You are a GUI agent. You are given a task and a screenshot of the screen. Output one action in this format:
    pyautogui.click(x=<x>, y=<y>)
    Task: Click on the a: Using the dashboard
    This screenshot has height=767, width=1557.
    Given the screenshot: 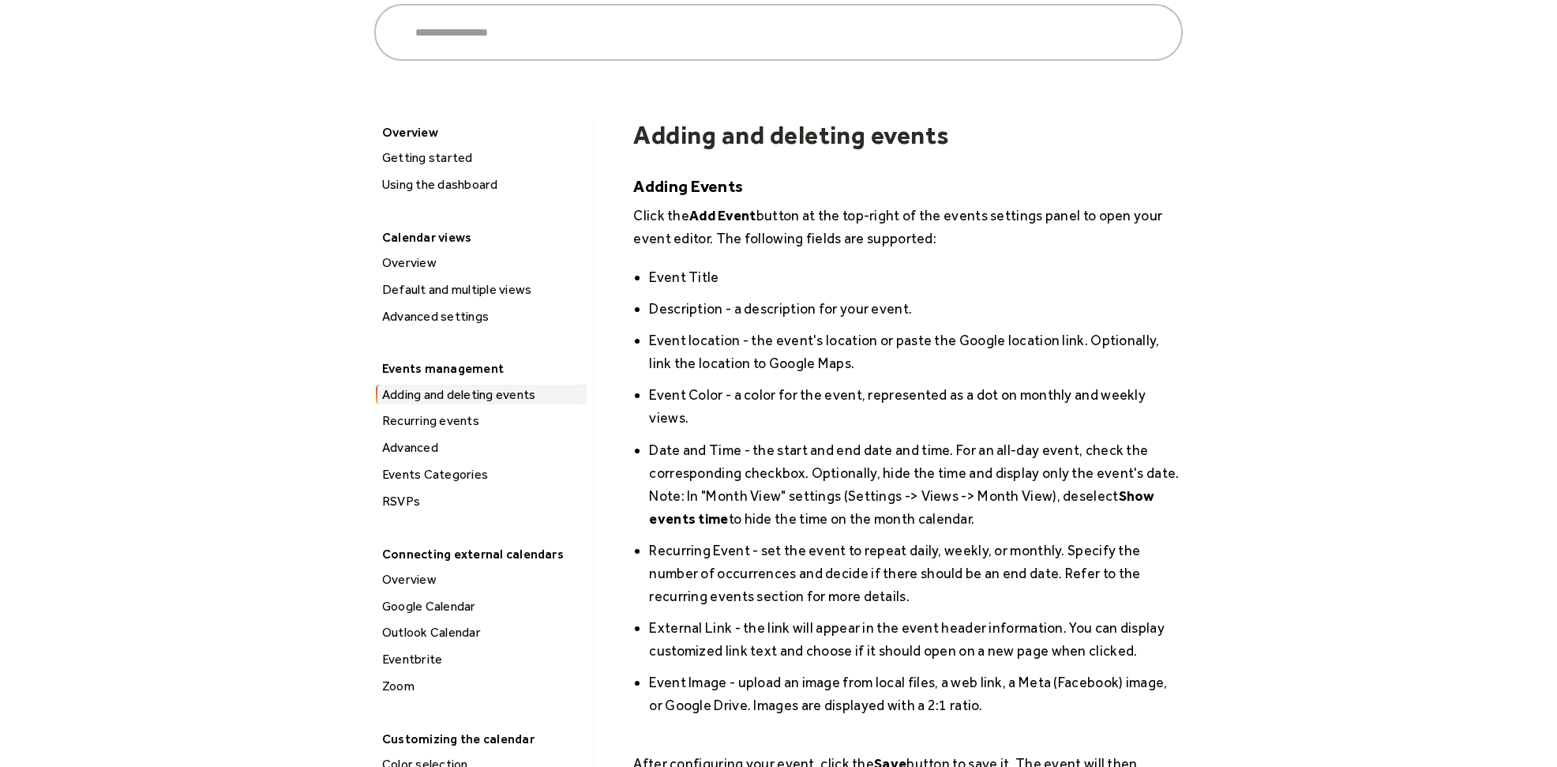 What is the action you would take?
    pyautogui.click(x=481, y=185)
    